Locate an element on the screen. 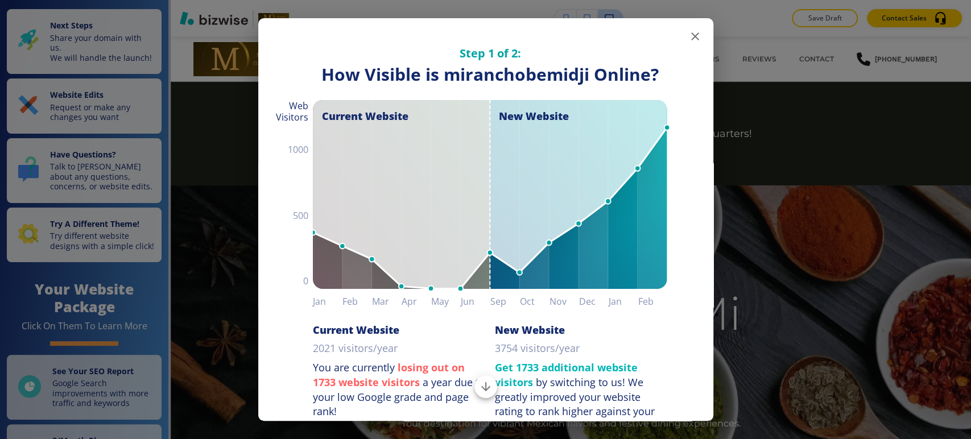  p: by switching to us! is located at coordinates (582, 397).